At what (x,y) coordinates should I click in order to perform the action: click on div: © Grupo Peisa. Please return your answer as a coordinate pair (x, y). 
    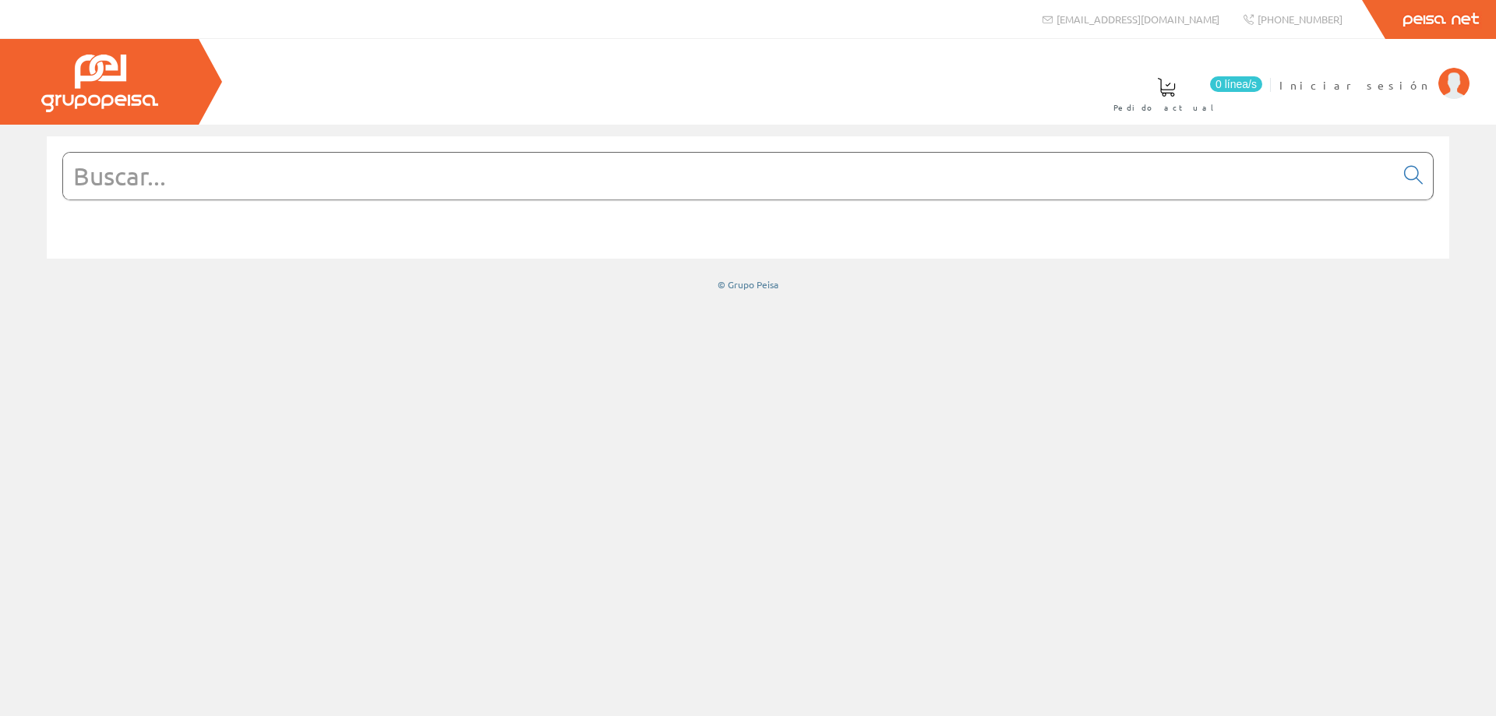
    Looking at the image, I should click on (748, 284).